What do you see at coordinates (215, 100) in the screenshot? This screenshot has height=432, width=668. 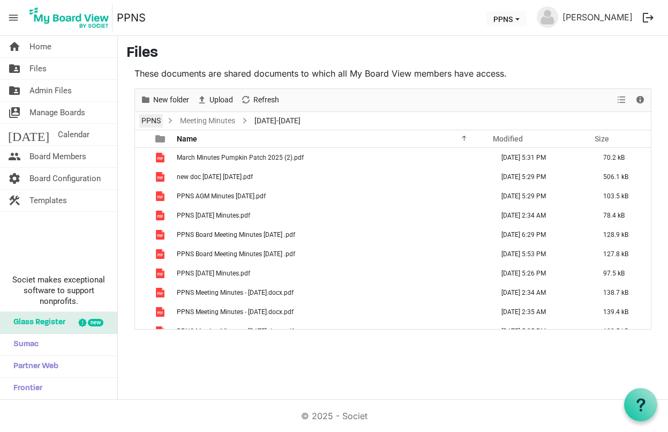 I see `div: Upload` at bounding box center [215, 100].